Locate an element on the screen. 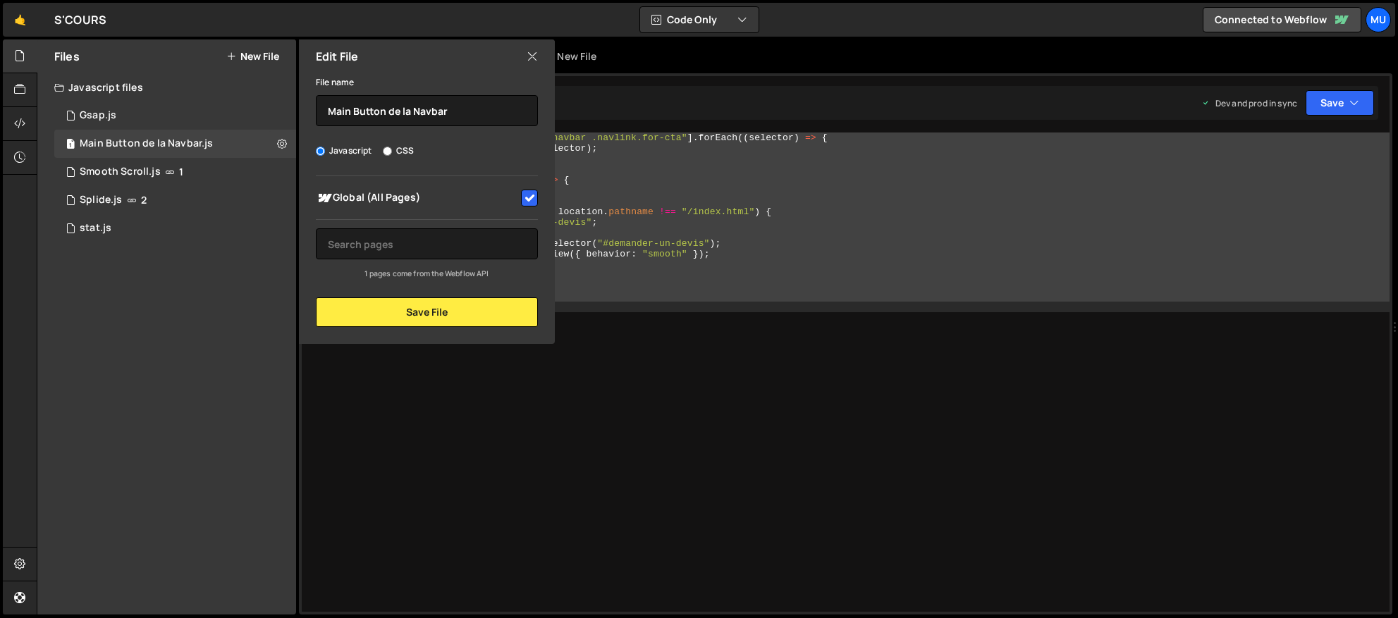 The image size is (1398, 618). a: Connected to Webflow is located at coordinates (1282, 20).